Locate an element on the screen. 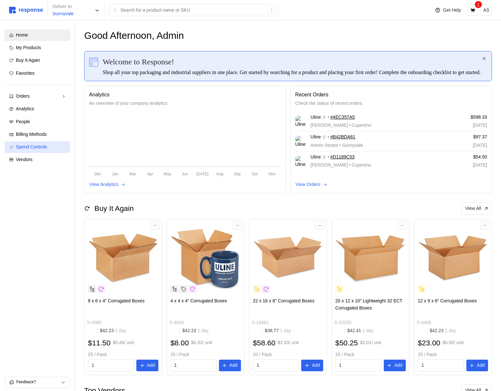 The height and width of the screenshot is (391, 501). button: Feedback? is located at coordinates (37, 383).